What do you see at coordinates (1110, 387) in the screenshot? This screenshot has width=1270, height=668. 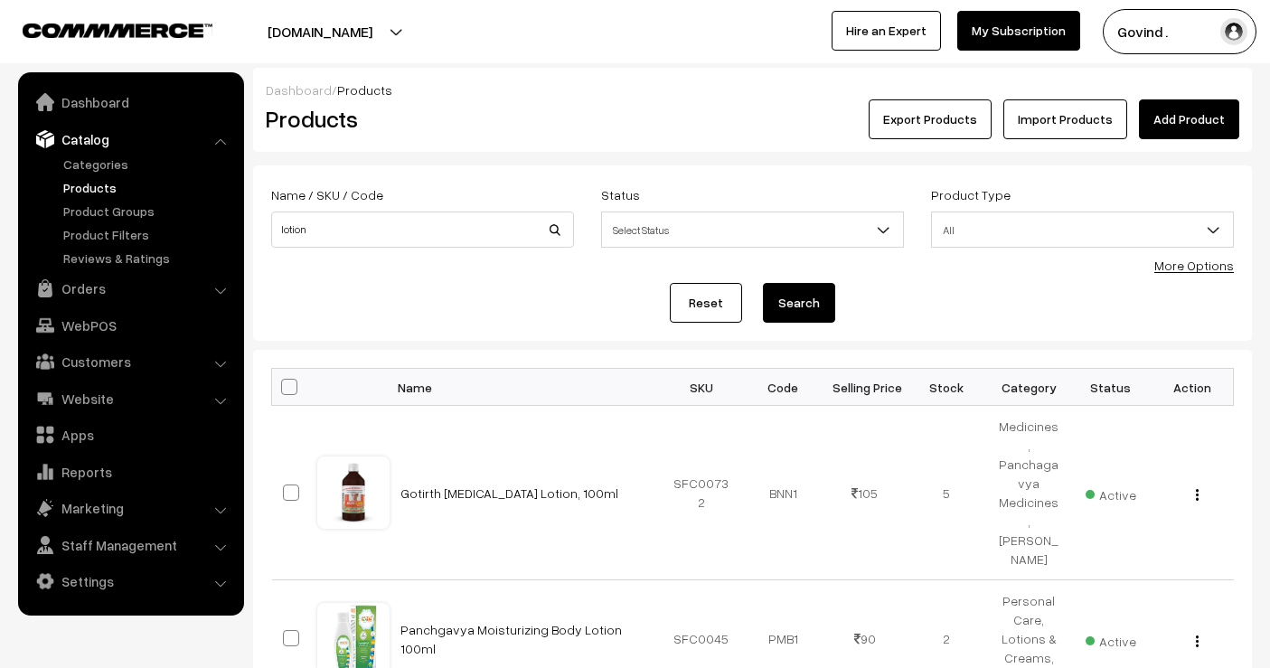 I see `th: Status` at bounding box center [1110, 387].